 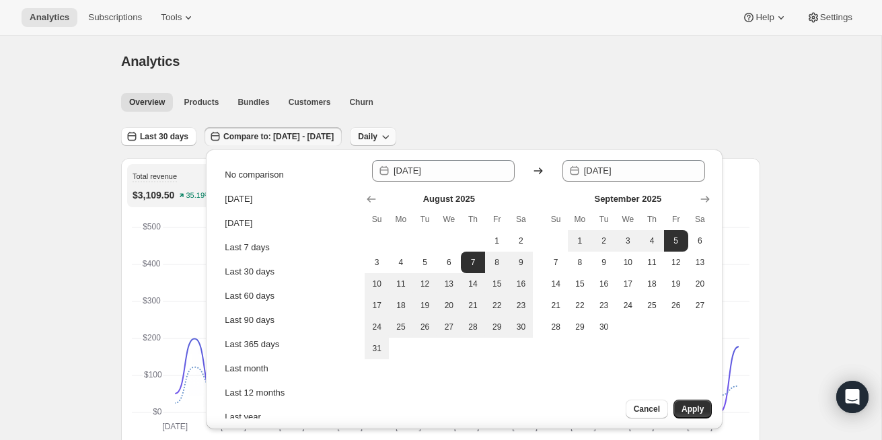 What do you see at coordinates (580, 262) in the screenshot?
I see `button: Monday September 8 2025` at bounding box center [580, 262].